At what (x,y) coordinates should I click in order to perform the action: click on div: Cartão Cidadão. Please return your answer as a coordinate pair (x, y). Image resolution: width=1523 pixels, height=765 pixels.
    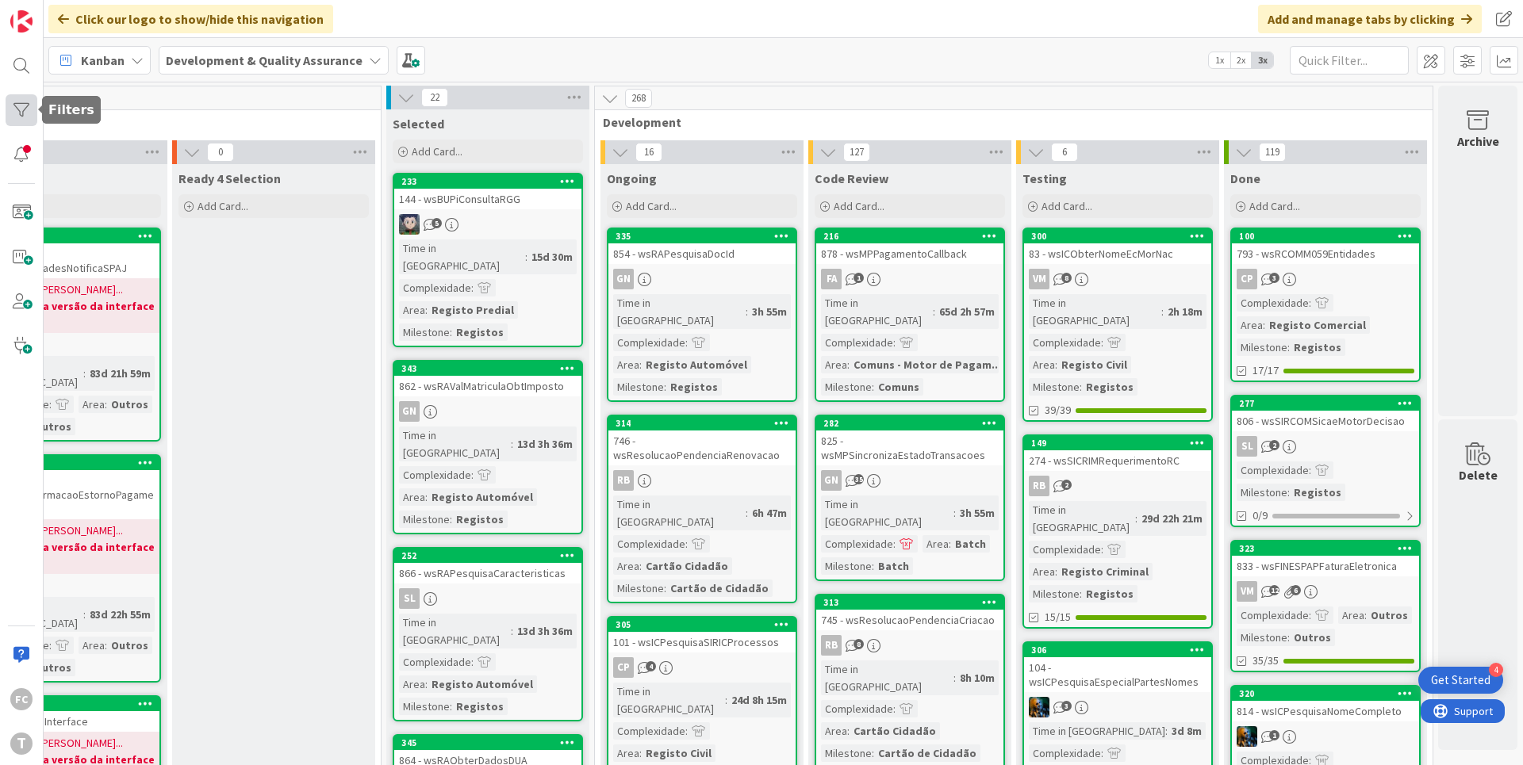
    Looking at the image, I should click on (687, 566).